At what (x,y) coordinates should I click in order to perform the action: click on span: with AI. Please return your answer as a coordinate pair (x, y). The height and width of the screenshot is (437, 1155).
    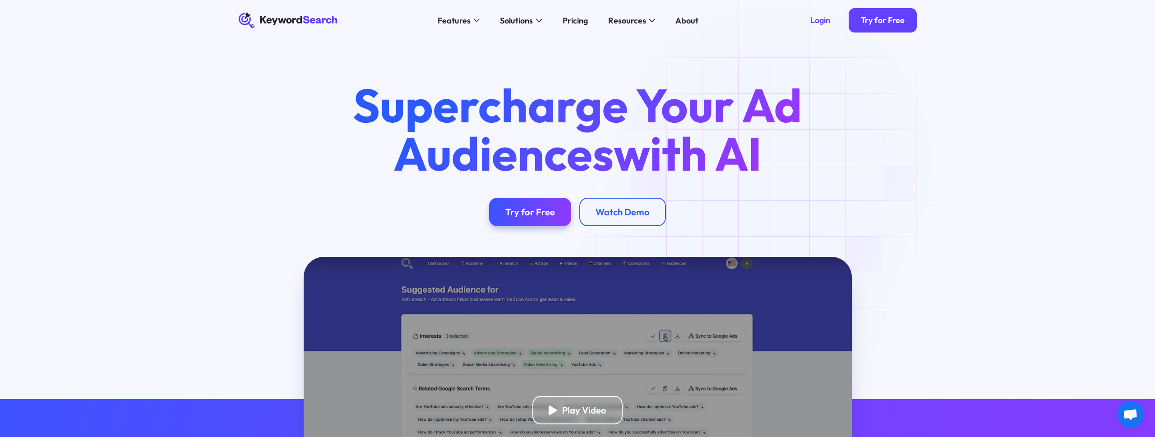
    Looking at the image, I should click on (687, 153).